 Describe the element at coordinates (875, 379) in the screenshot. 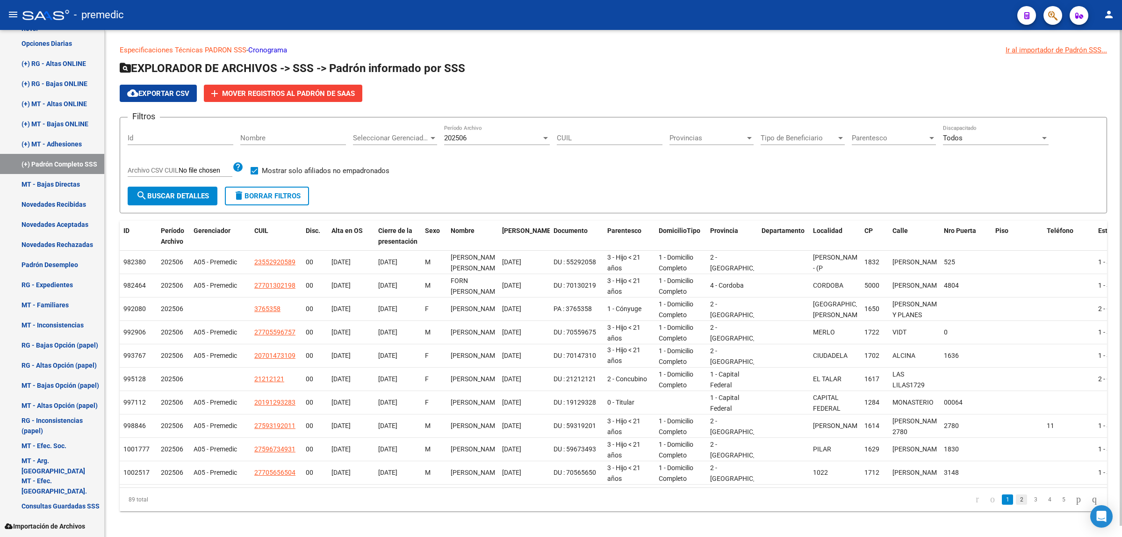

I see `div: 1617` at that location.